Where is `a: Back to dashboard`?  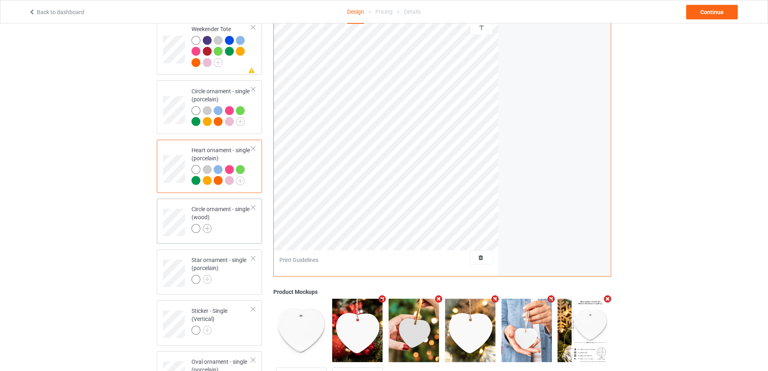 a: Back to dashboard is located at coordinates (56, 12).